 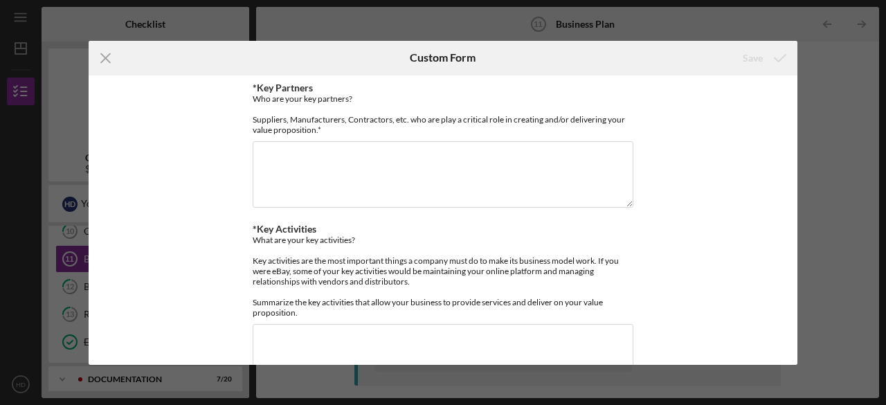 What do you see at coordinates (285, 228) in the screenshot?
I see `label: *Key Activities` at bounding box center [285, 228].